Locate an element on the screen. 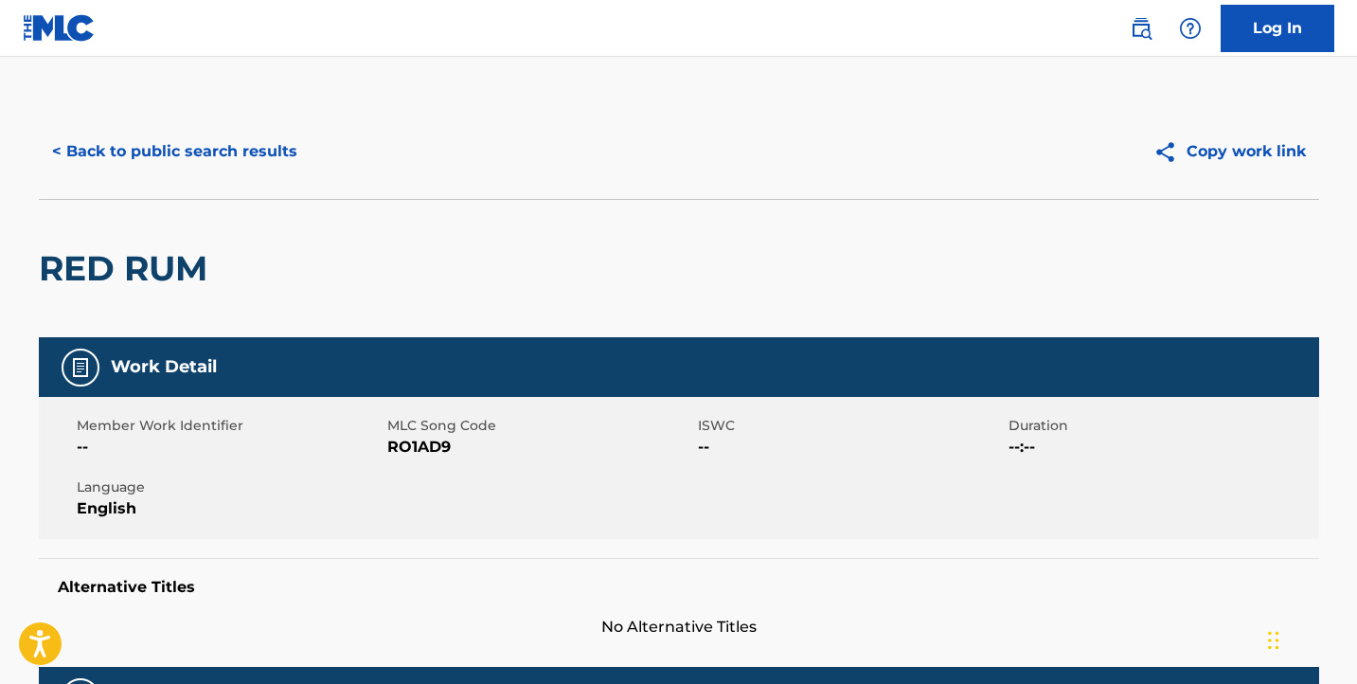 The height and width of the screenshot is (684, 1357). div: Chat Widget is located at coordinates (1310, 638).